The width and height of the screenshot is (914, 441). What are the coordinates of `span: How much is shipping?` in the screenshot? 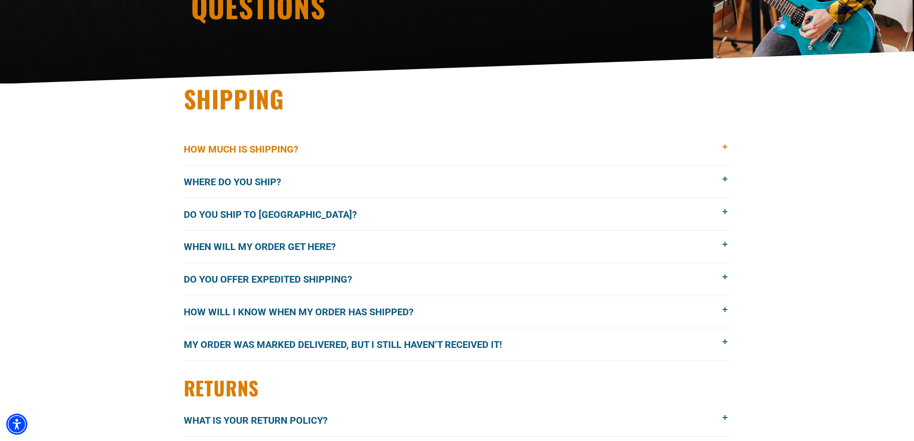 It's located at (248, 149).